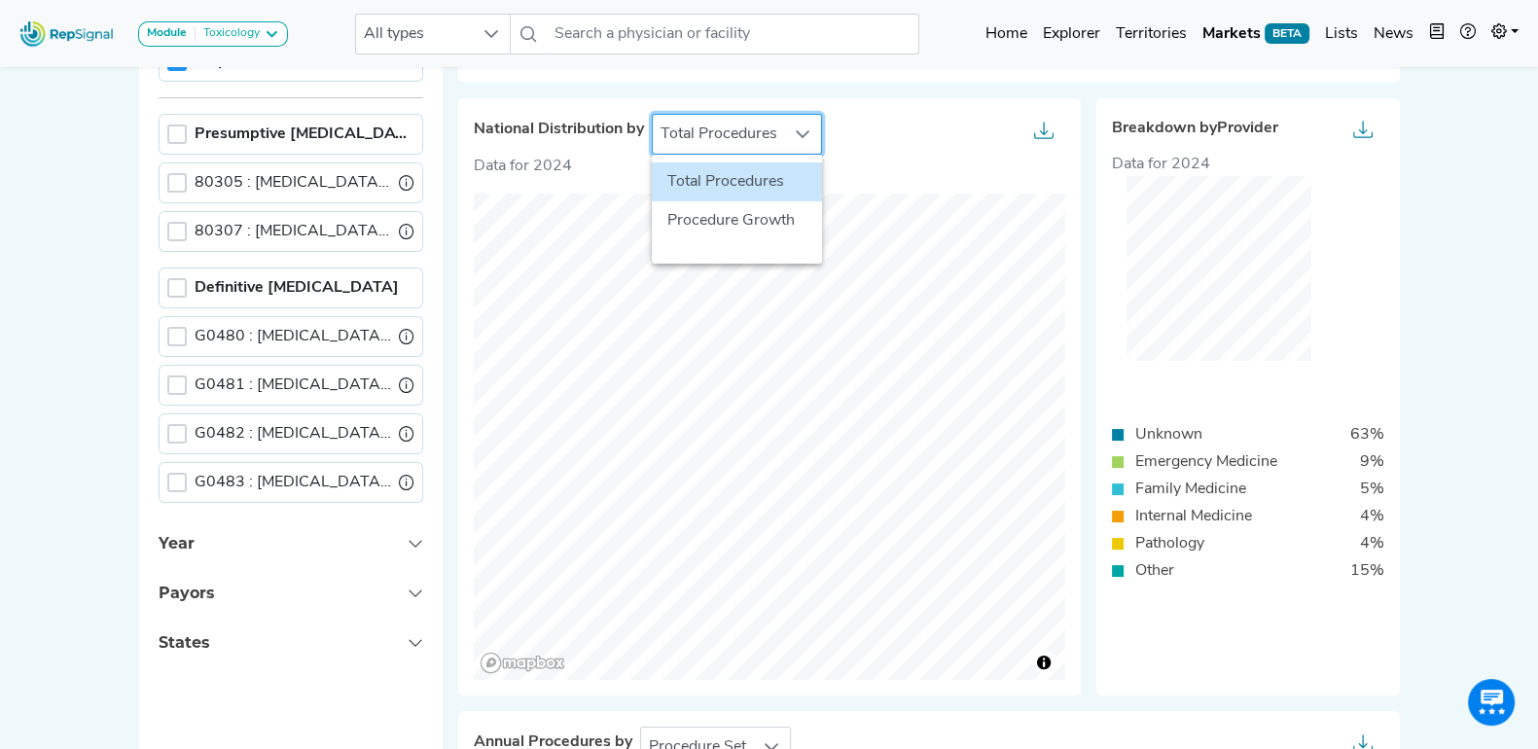 This screenshot has height=749, width=1538. What do you see at coordinates (293, 337) in the screenshot?
I see `label: Drug test def 1-7 classes` at bounding box center [293, 337].